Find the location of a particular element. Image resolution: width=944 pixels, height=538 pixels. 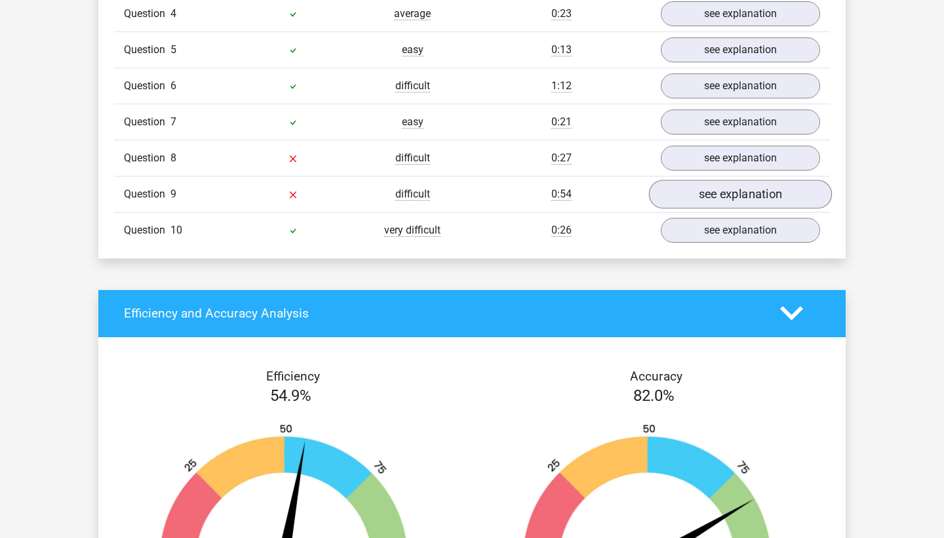

span: 8 is located at coordinates (173, 157).